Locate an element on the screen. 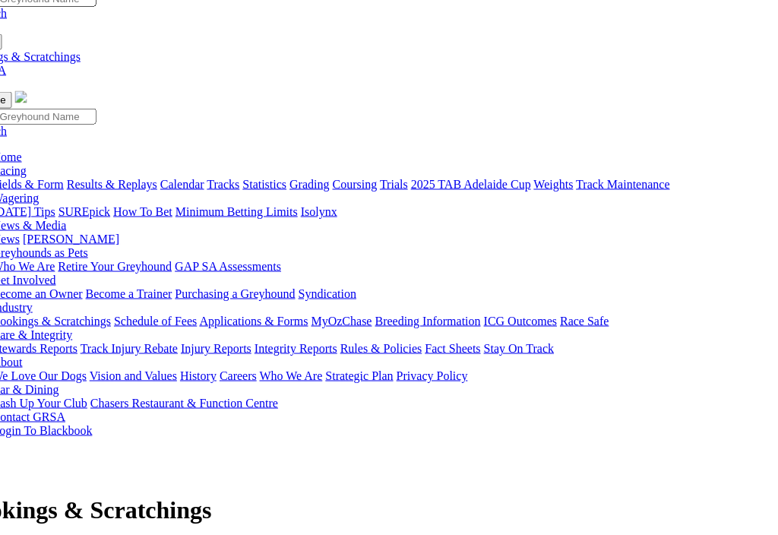  a: Track Injury Rebate is located at coordinates (129, 348).